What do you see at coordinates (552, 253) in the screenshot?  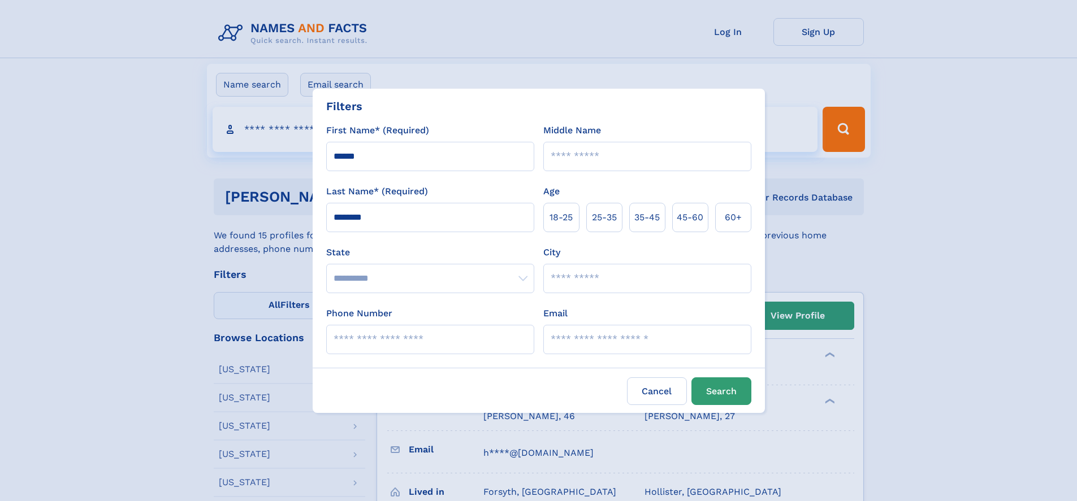 I see `label: City` at bounding box center [552, 253].